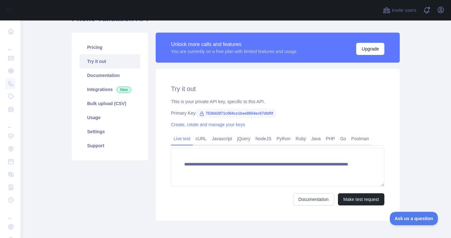  What do you see at coordinates (110, 118) in the screenshot?
I see `a: Usage` at bounding box center [110, 118].